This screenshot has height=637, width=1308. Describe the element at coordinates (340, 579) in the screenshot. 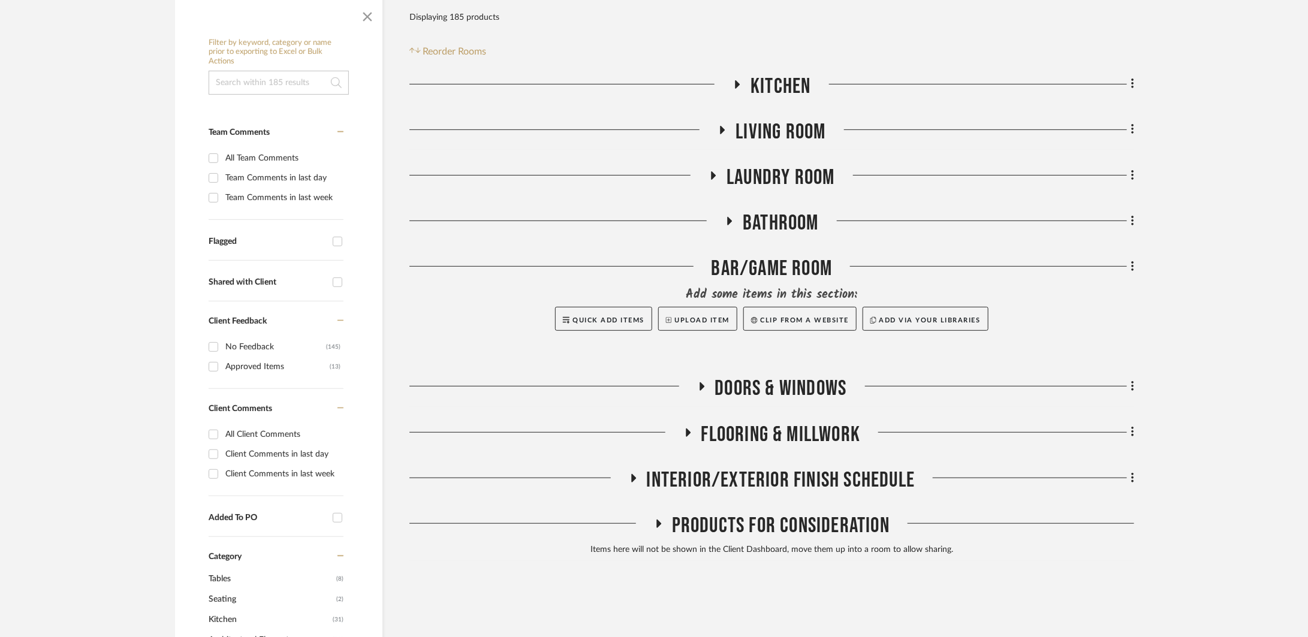

I see `span: (8)` at that location.